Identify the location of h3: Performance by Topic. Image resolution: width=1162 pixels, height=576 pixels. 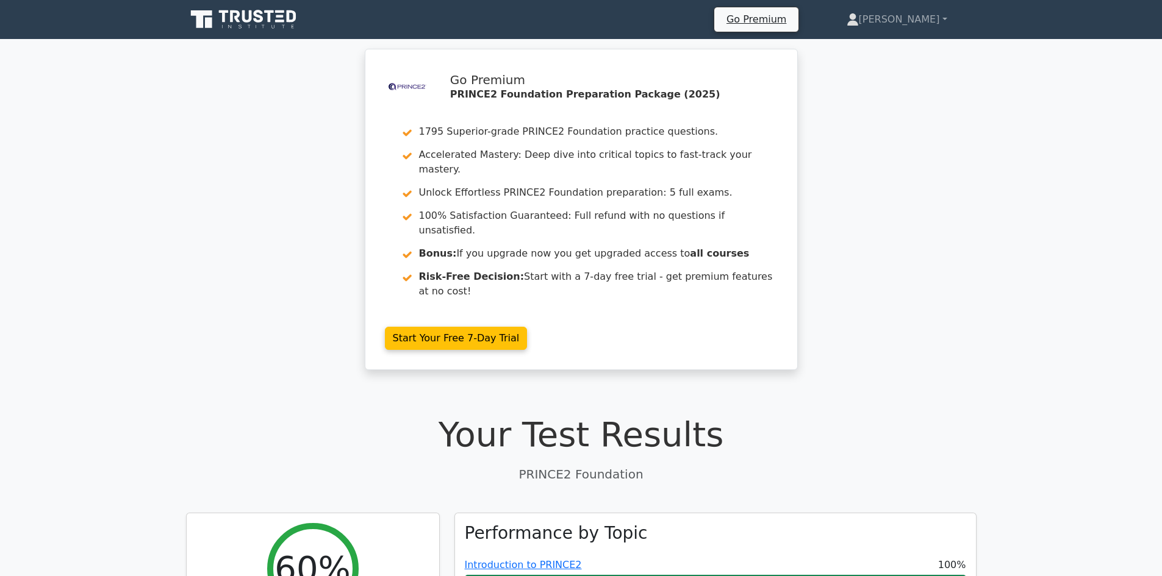
(556, 534).